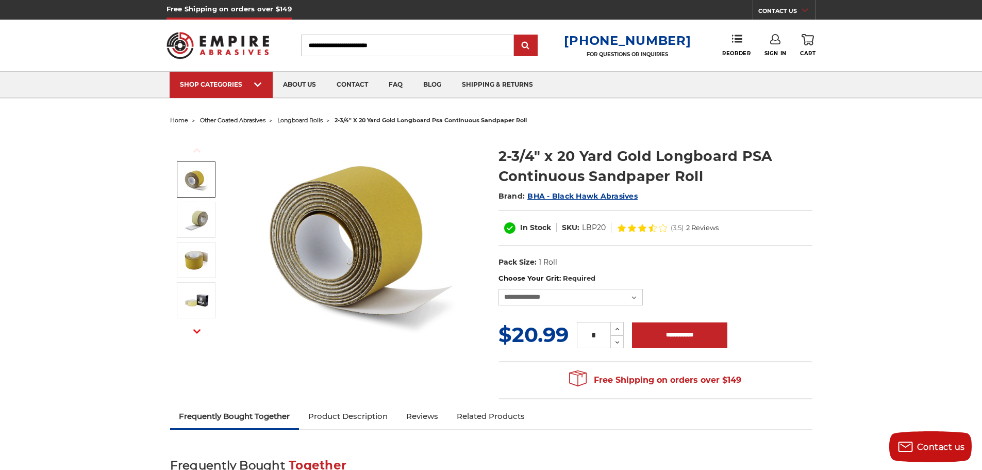  What do you see at coordinates (775, 53) in the screenshot?
I see `span: Sign In` at bounding box center [775, 53].